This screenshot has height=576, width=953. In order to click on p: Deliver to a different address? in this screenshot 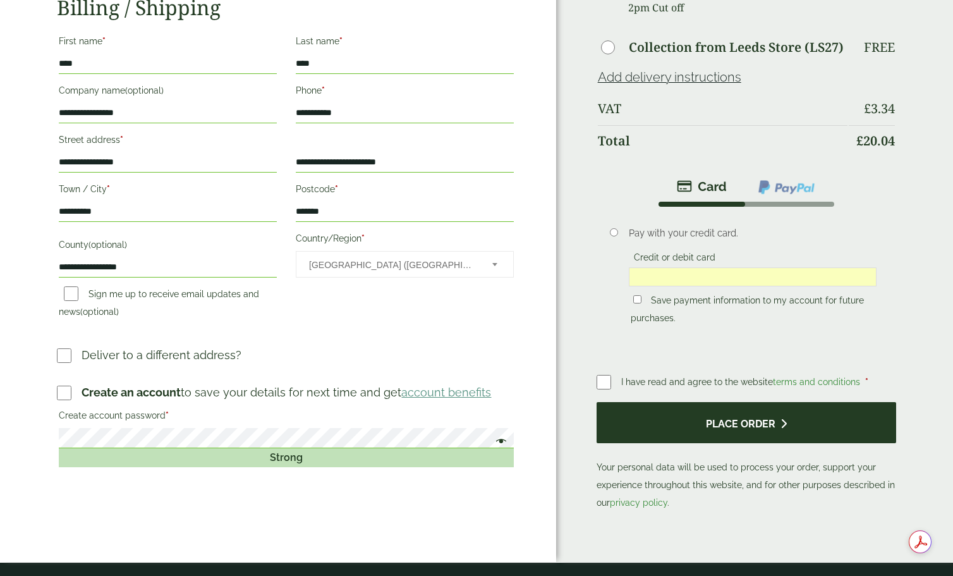, I will do `click(161, 355)`.